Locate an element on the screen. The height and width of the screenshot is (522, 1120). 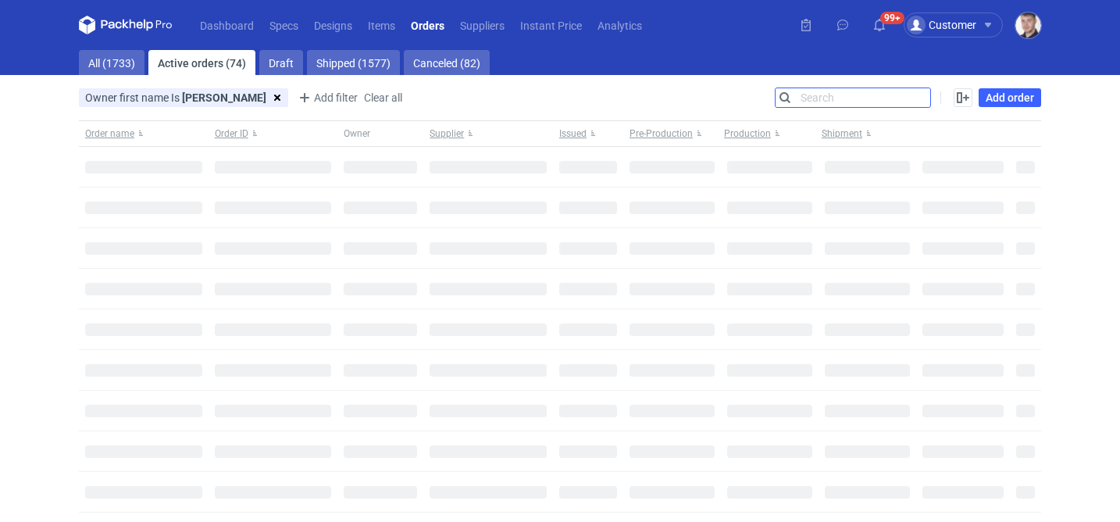
button: Customer is located at coordinates (959, 25).